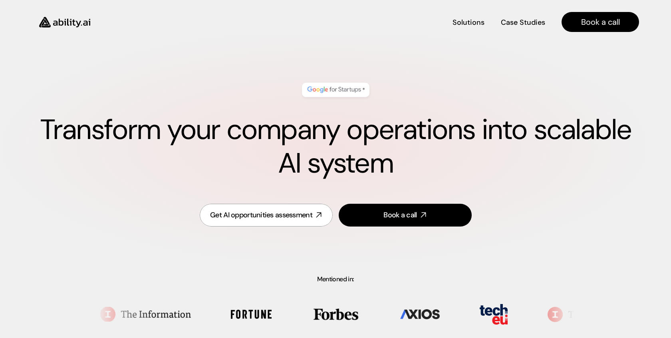 This screenshot has height=338, width=671. I want to click on a: Get AI opportunities assessment, so click(266, 215).